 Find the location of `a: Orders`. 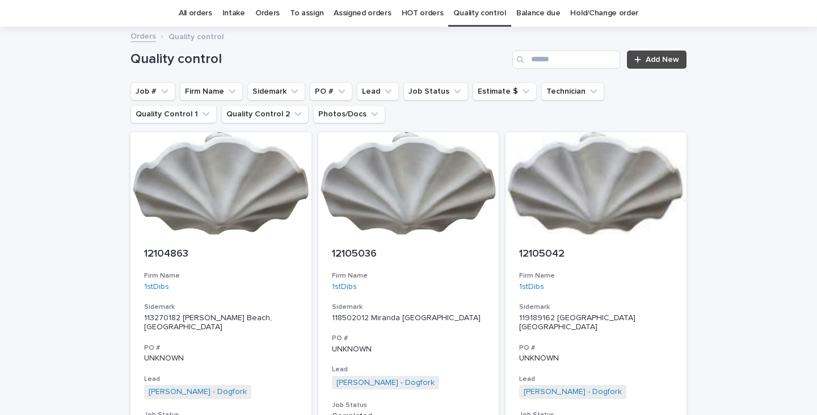

a: Orders is located at coordinates (143, 35).